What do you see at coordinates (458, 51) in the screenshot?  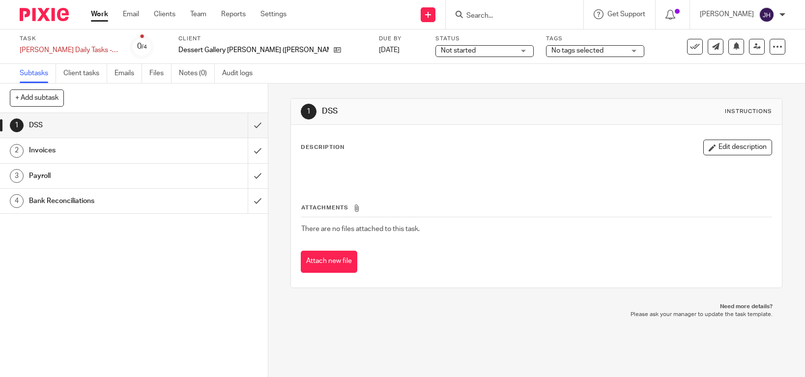 I see `span: Not started` at bounding box center [458, 51].